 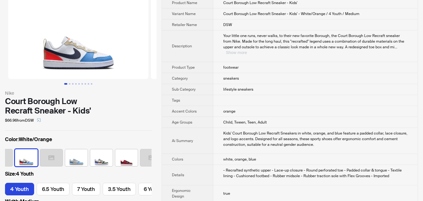 I want to click on img: White/Blue, so click(x=76, y=157).